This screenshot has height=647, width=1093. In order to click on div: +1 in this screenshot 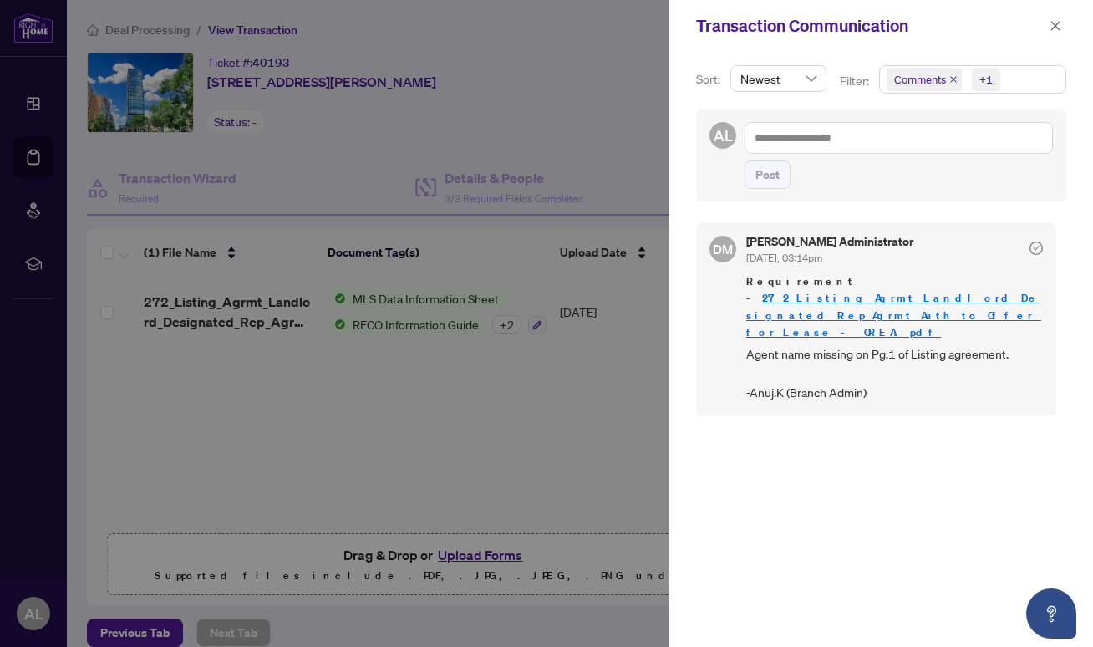, I will do `click(986, 79)`.